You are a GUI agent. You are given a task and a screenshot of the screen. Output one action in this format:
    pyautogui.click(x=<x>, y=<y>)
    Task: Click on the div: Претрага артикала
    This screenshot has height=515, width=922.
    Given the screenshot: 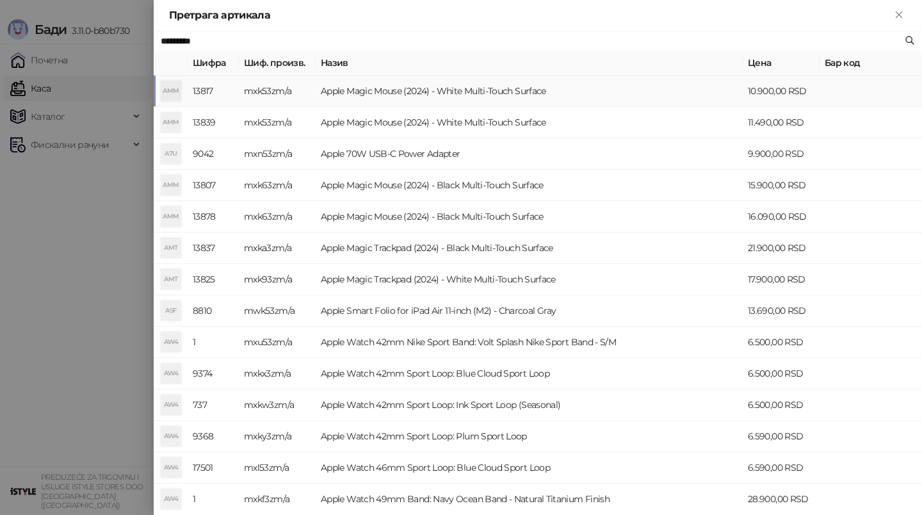 What is the action you would take?
    pyautogui.click(x=530, y=15)
    